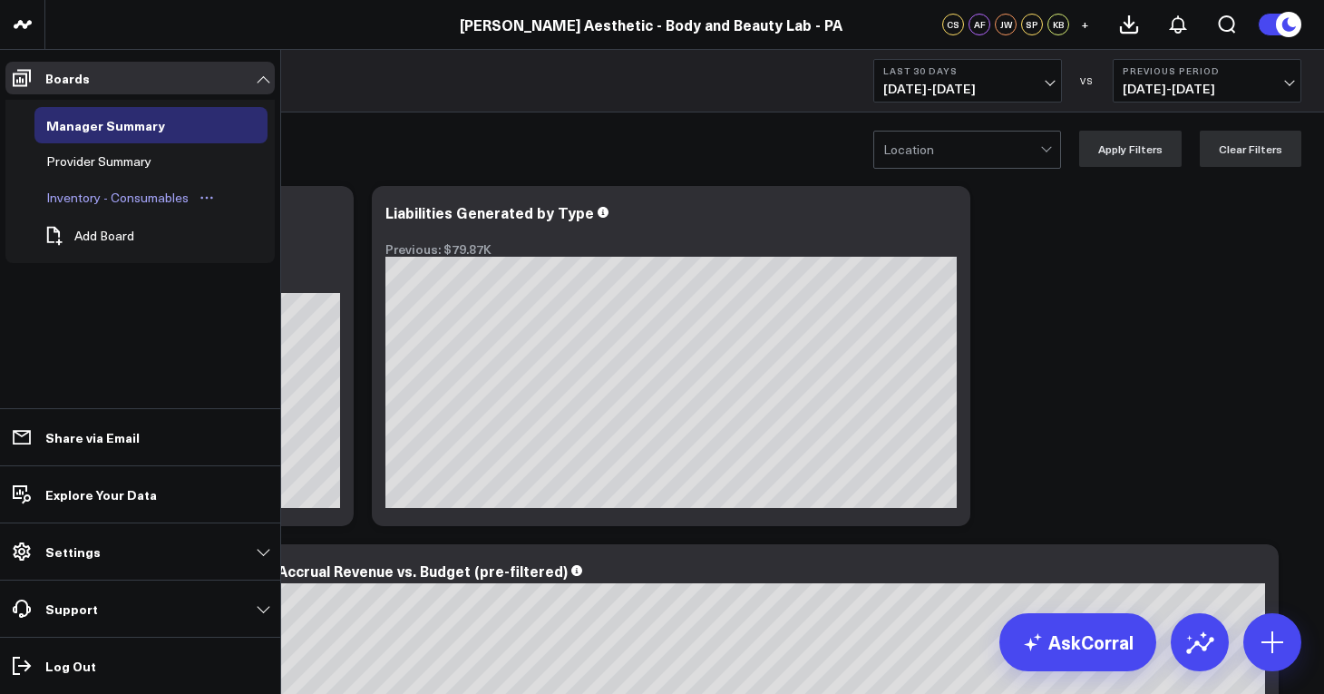 The height and width of the screenshot is (694, 1324). What do you see at coordinates (1032, 24) in the screenshot?
I see `div: SP` at bounding box center [1032, 24].